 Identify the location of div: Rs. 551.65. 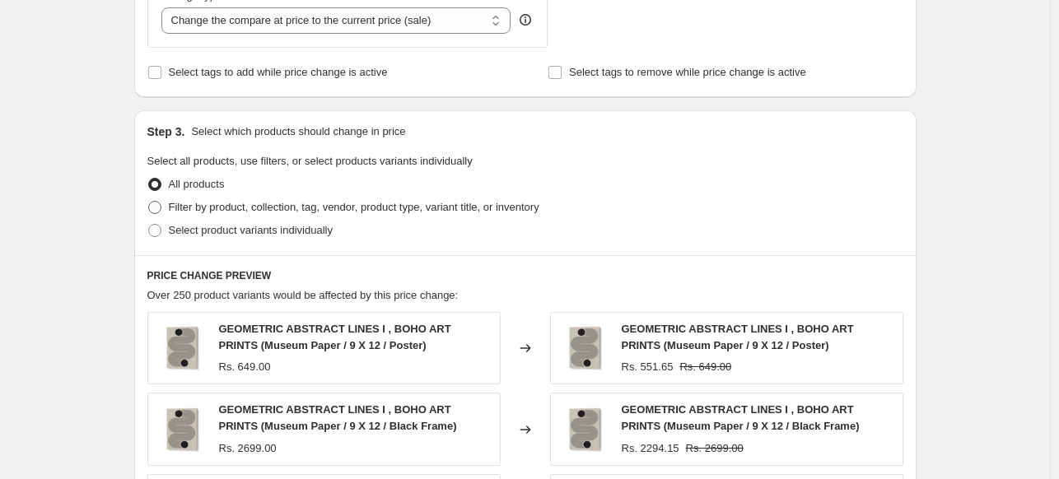
(648, 367).